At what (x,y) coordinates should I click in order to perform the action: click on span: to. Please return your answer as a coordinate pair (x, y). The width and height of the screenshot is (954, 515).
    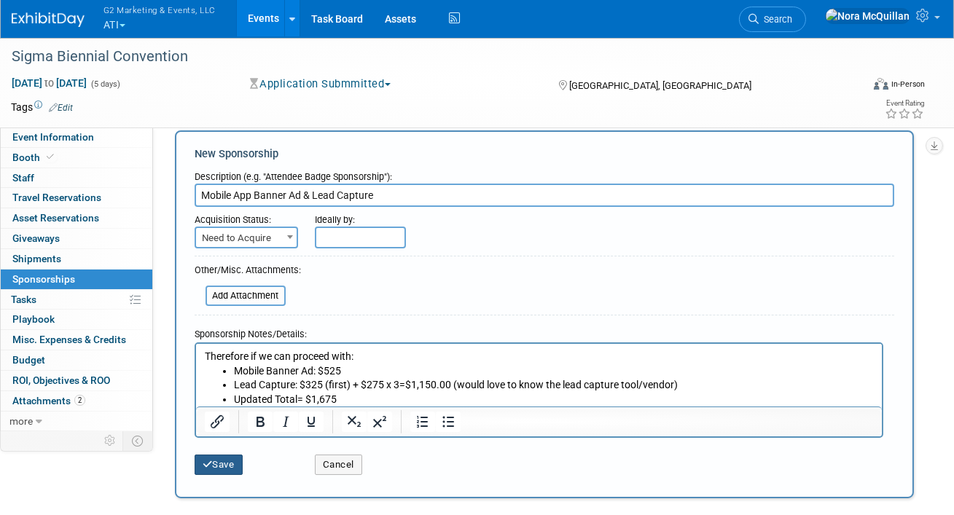
    Looking at the image, I should click on (49, 83).